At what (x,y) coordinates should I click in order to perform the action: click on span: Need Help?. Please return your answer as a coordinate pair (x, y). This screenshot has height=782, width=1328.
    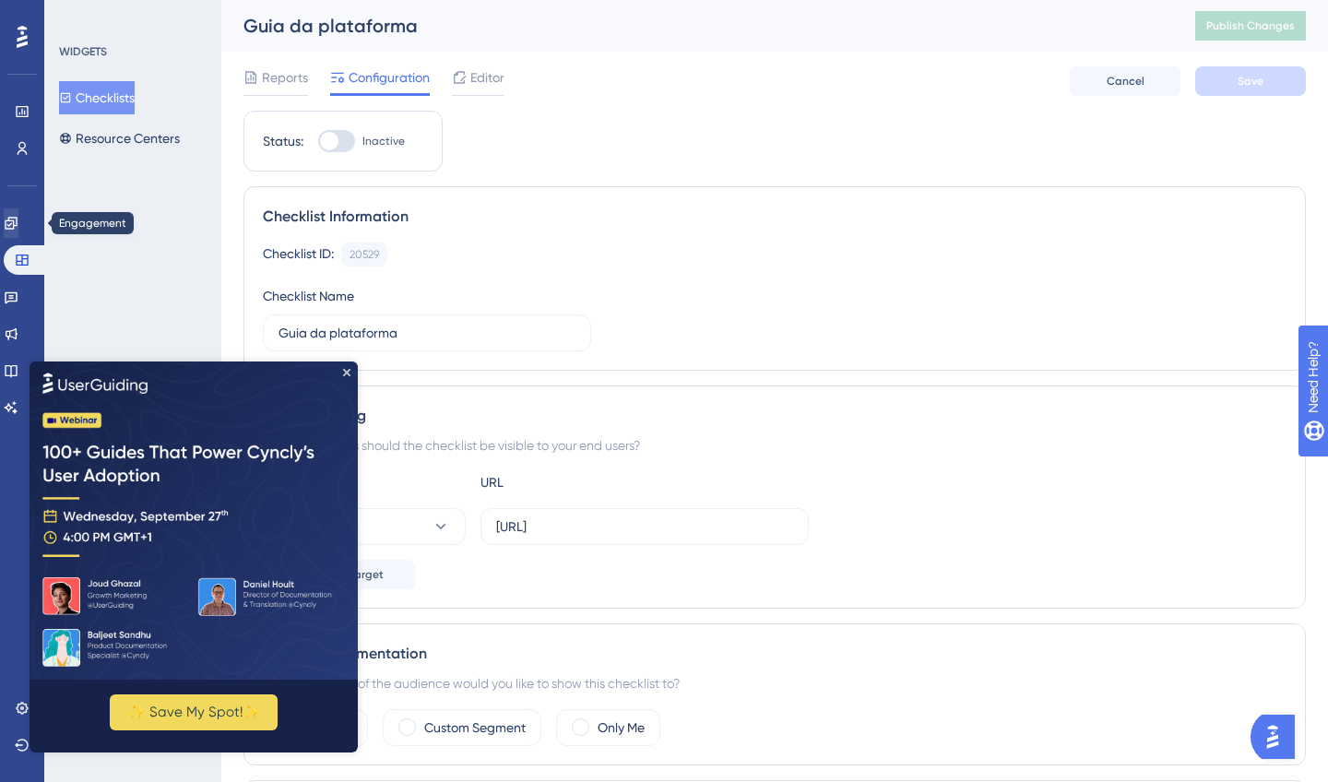
    Looking at the image, I should click on (79, 16).